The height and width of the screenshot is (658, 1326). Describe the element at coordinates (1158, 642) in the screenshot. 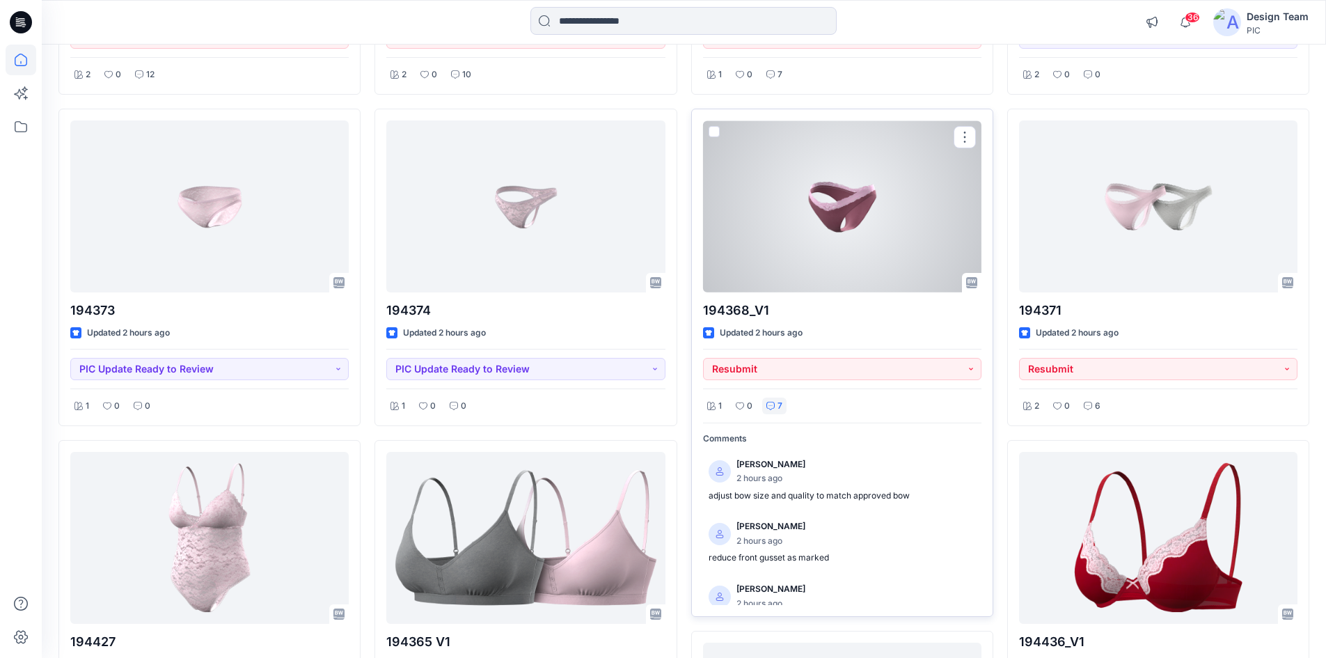

I see `p: 194436_V1` at that location.